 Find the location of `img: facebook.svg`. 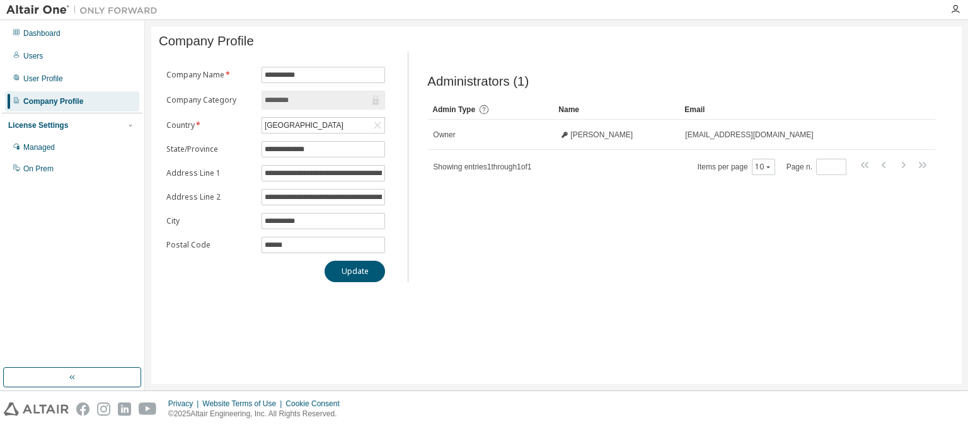

img: facebook.svg is located at coordinates (83, 409).